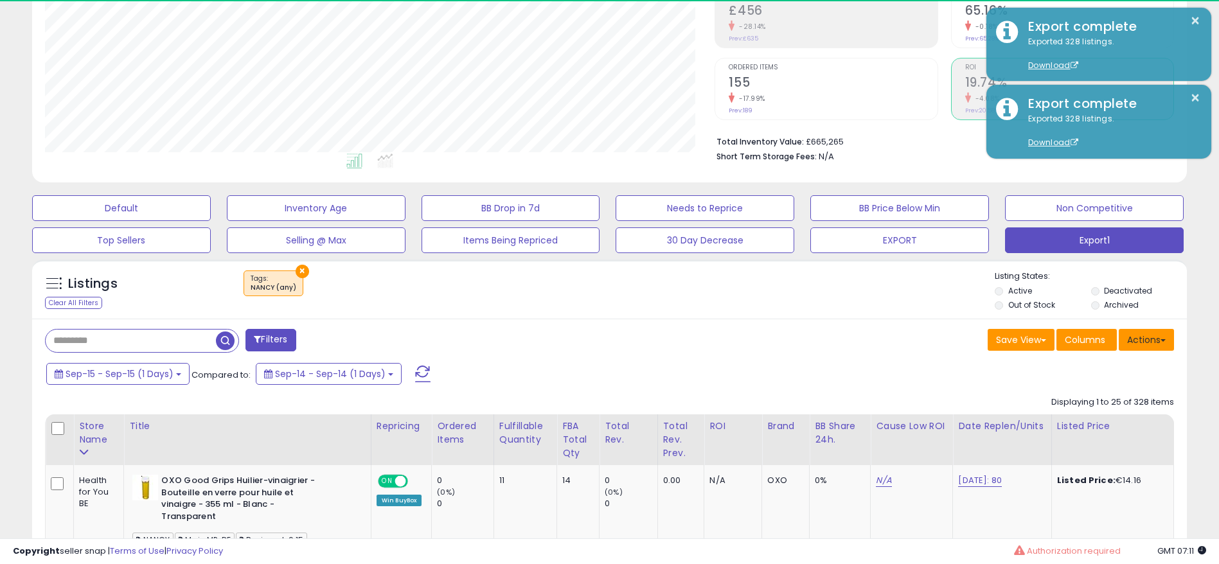 This screenshot has width=1219, height=564. Describe the element at coordinates (511, 208) in the screenshot. I see `button: BB Drop in 7d` at that location.